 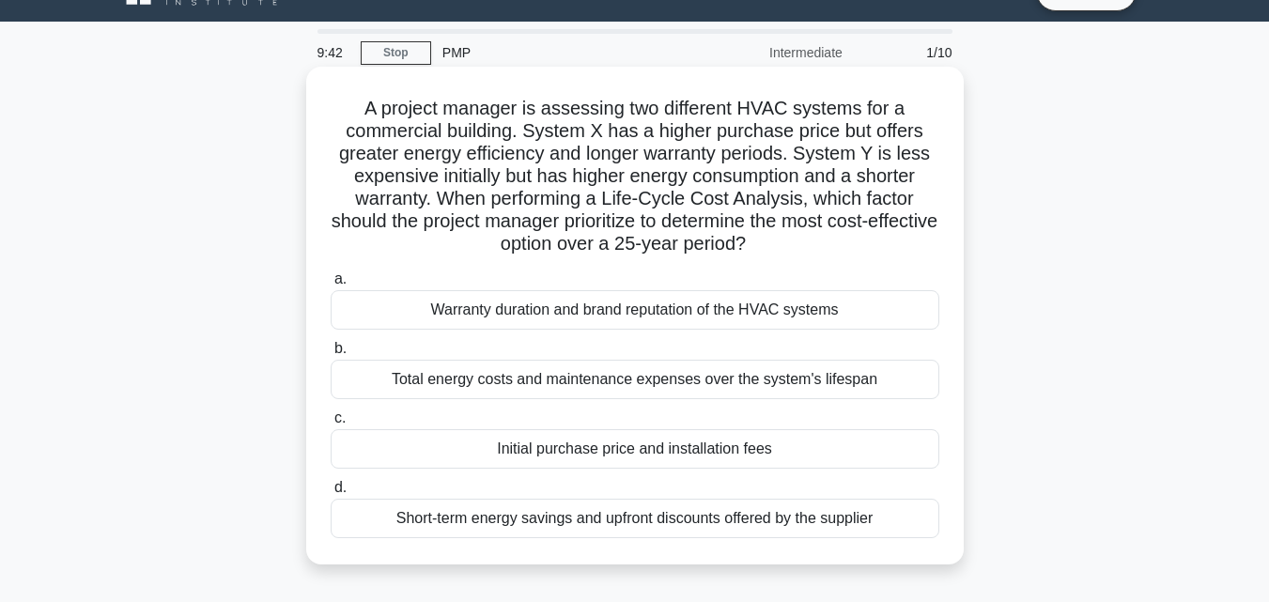 What do you see at coordinates (340, 487) in the screenshot?
I see `span: d.` at bounding box center [340, 487].